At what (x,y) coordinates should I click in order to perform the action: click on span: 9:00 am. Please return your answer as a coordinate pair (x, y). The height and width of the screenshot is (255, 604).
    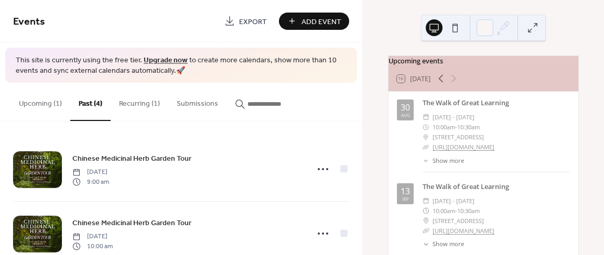
    Looking at the image, I should click on (91, 182).